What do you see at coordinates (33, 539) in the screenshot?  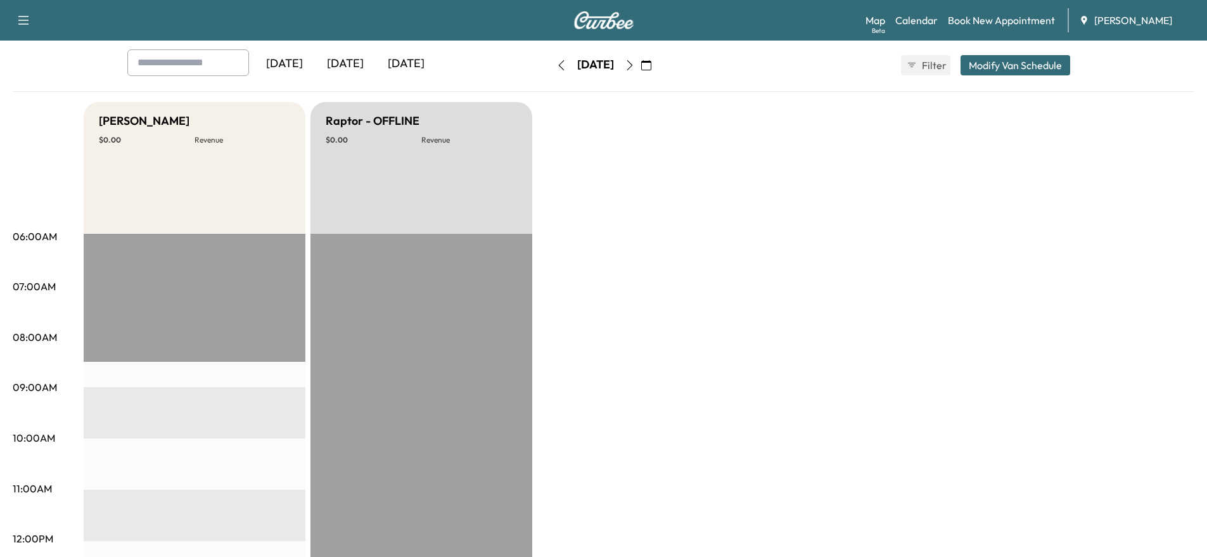 I see `p: 12:00PM` at bounding box center [33, 539].